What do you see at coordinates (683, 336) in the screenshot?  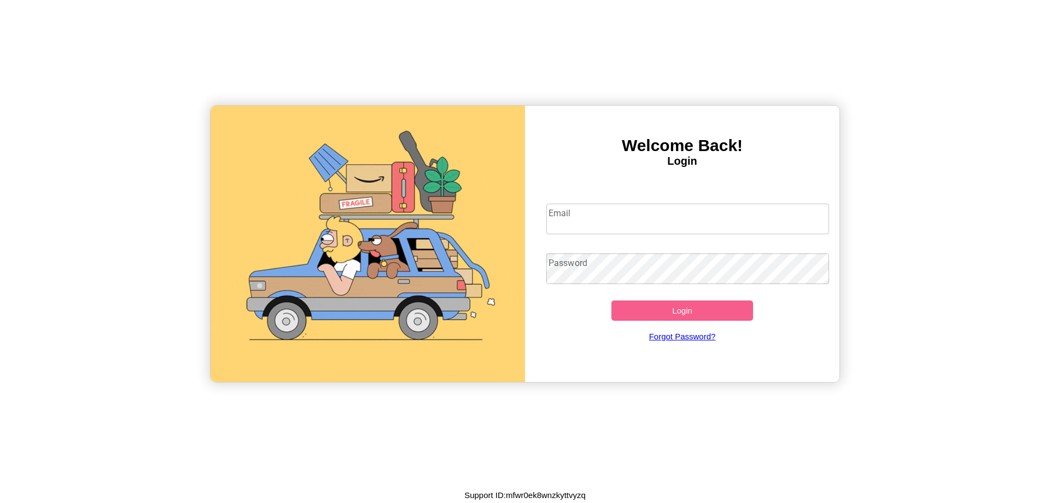 I see `a: Forgot Password?` at bounding box center [683, 336].